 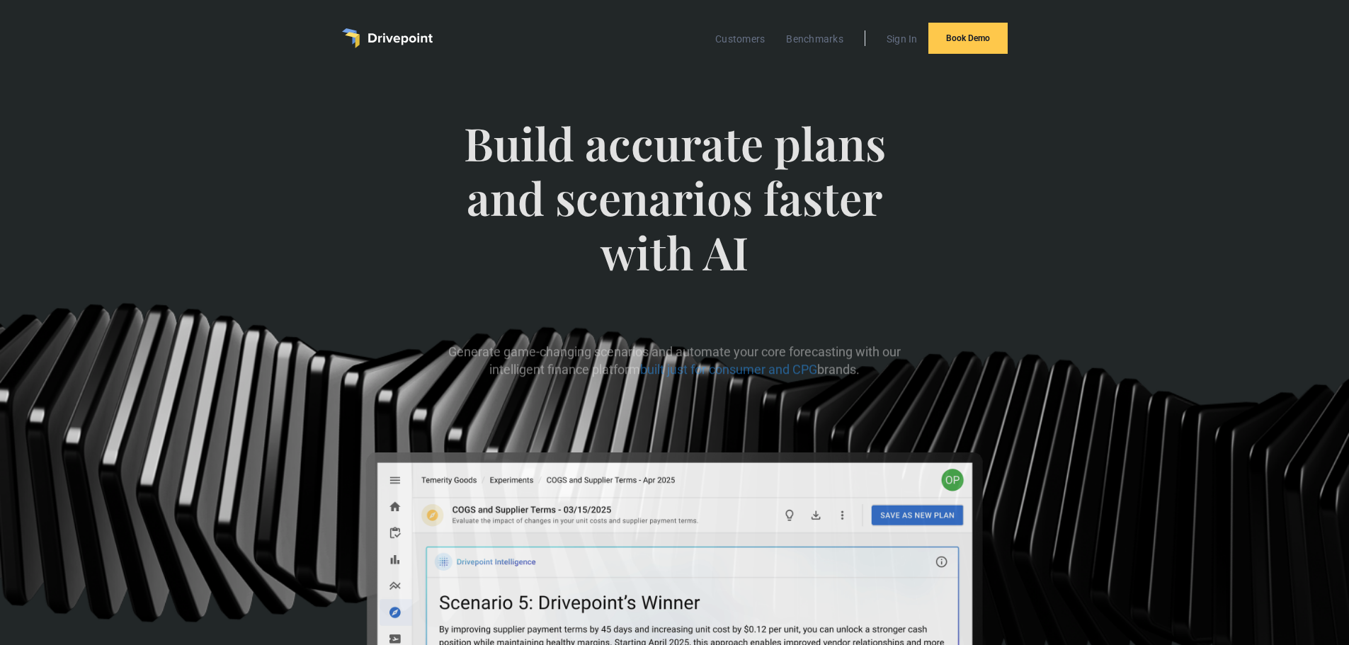 I want to click on a: Customers, so click(x=740, y=39).